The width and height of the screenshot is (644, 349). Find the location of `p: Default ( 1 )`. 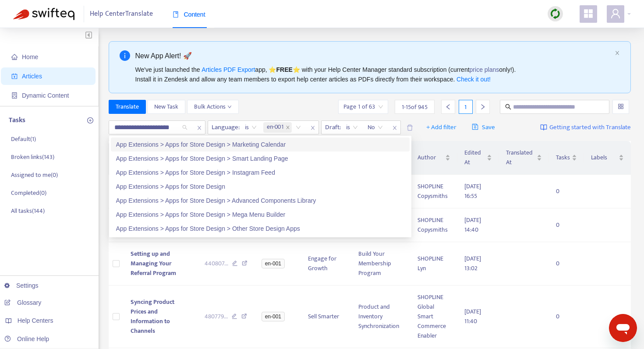

p: Default ( 1 ) is located at coordinates (23, 139).